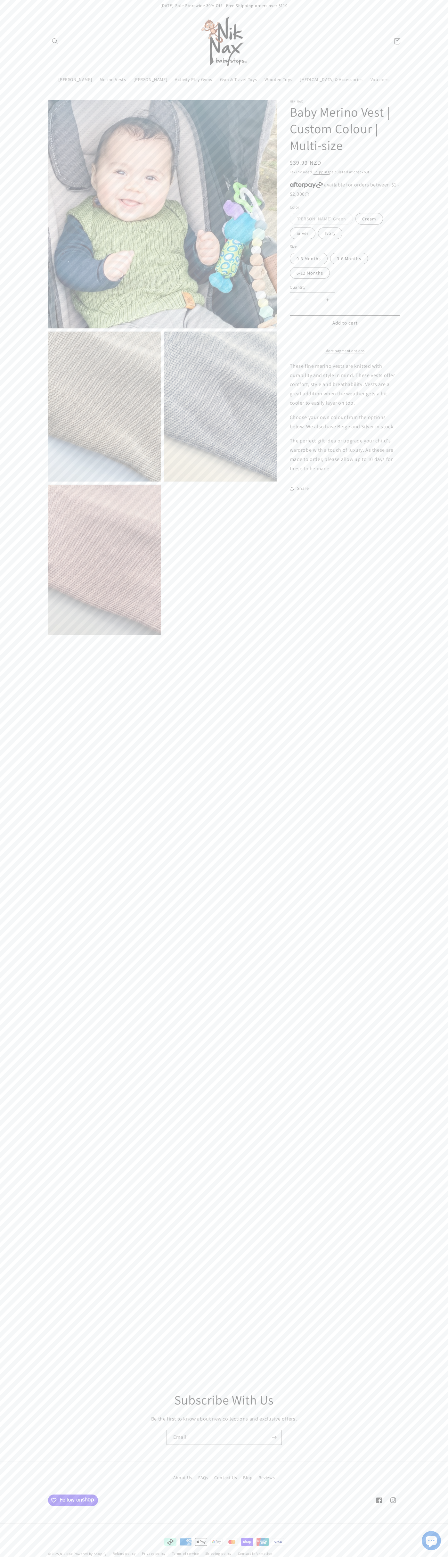 The width and height of the screenshot is (448, 1557). Describe the element at coordinates (113, 79) in the screenshot. I see `a: Merino Vests` at that location.